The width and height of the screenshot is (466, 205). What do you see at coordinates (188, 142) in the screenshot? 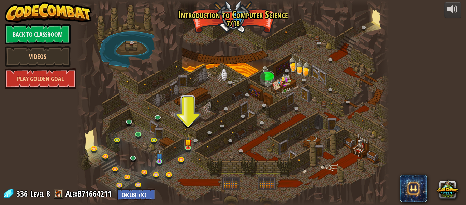
I see `img: level-banner-started.png` at bounding box center [188, 142].